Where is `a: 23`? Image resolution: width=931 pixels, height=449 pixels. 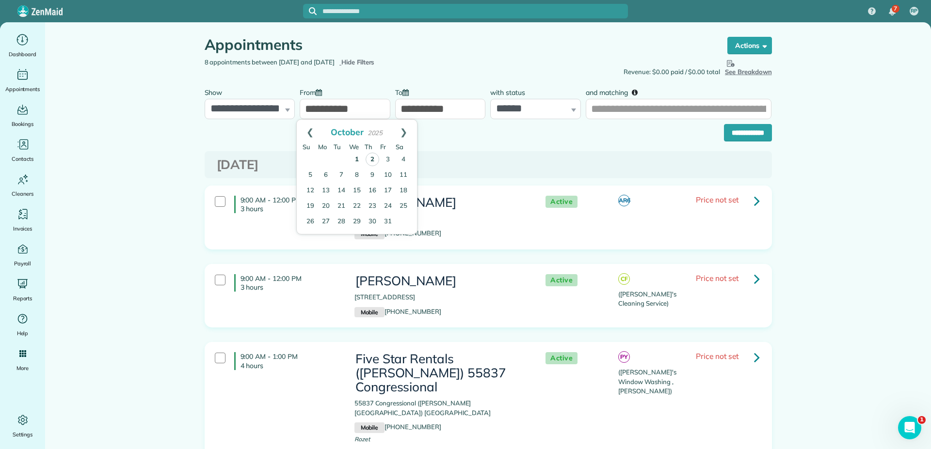 a: 23 is located at coordinates (372, 207).